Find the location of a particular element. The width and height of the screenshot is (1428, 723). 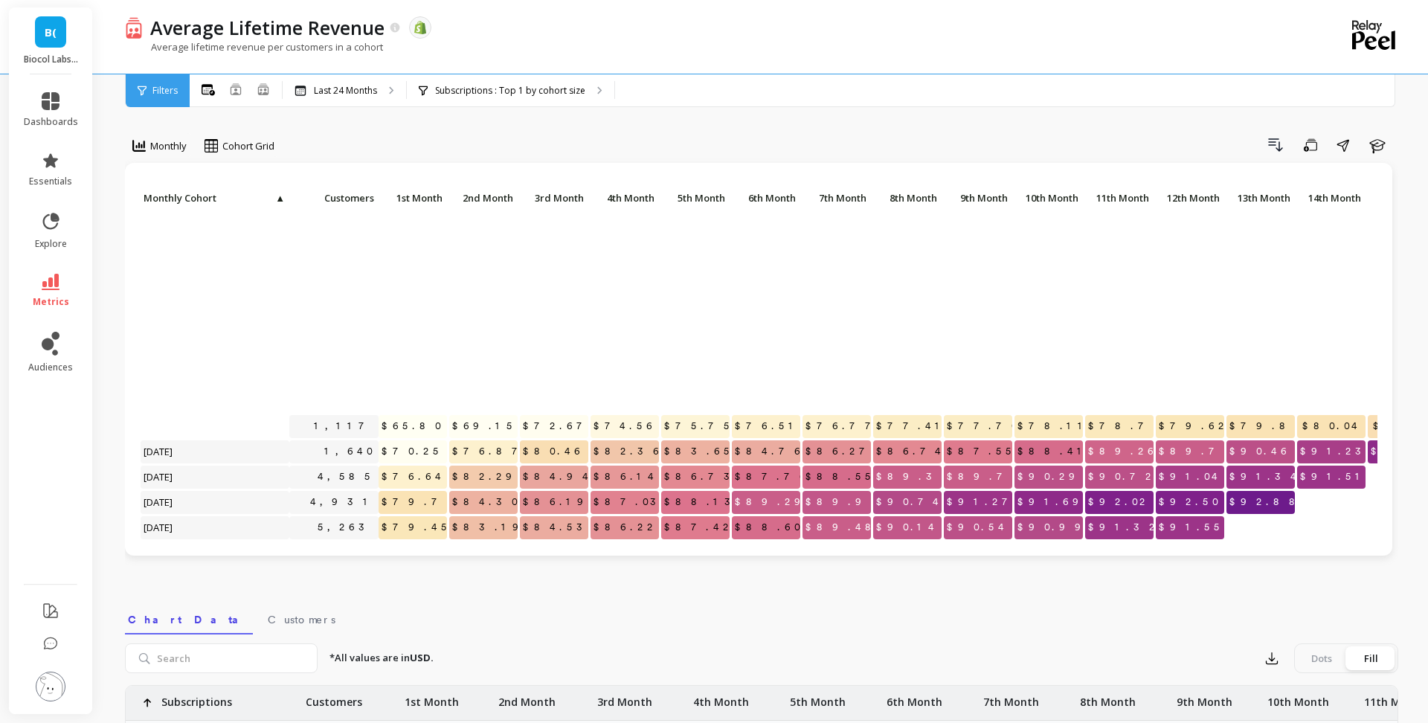

p: Monthly Cohort is located at coordinates (215, 198).